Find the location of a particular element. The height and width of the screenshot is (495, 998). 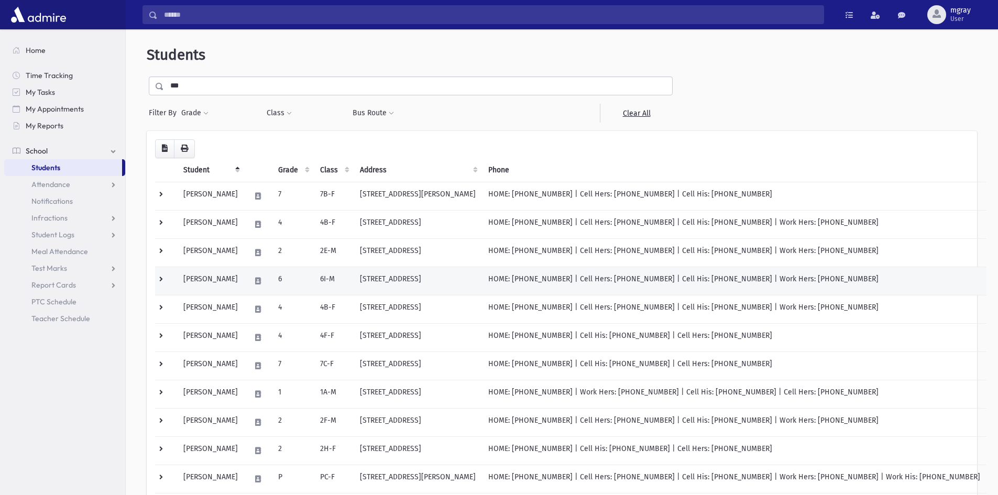

td: 2E-M is located at coordinates (334, 252).